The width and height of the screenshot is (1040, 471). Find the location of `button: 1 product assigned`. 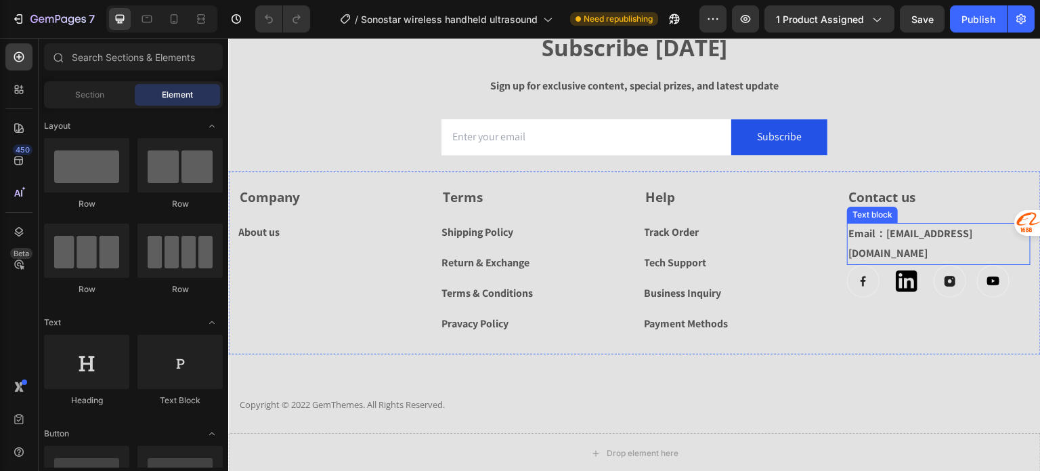

button: 1 product assigned is located at coordinates (830, 19).